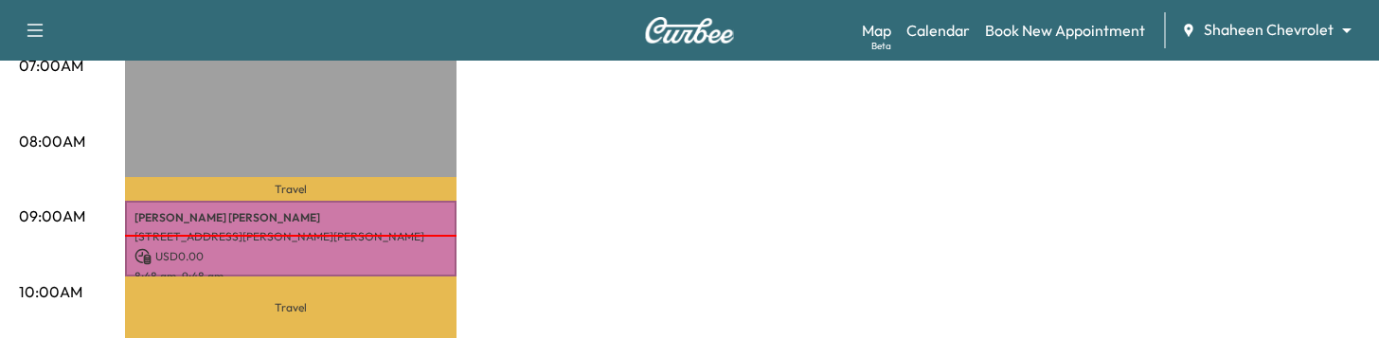 The width and height of the screenshot is (1379, 338). What do you see at coordinates (291, 277) in the screenshot?
I see `p: 8:48 am - 9:48 am` at bounding box center [291, 277].